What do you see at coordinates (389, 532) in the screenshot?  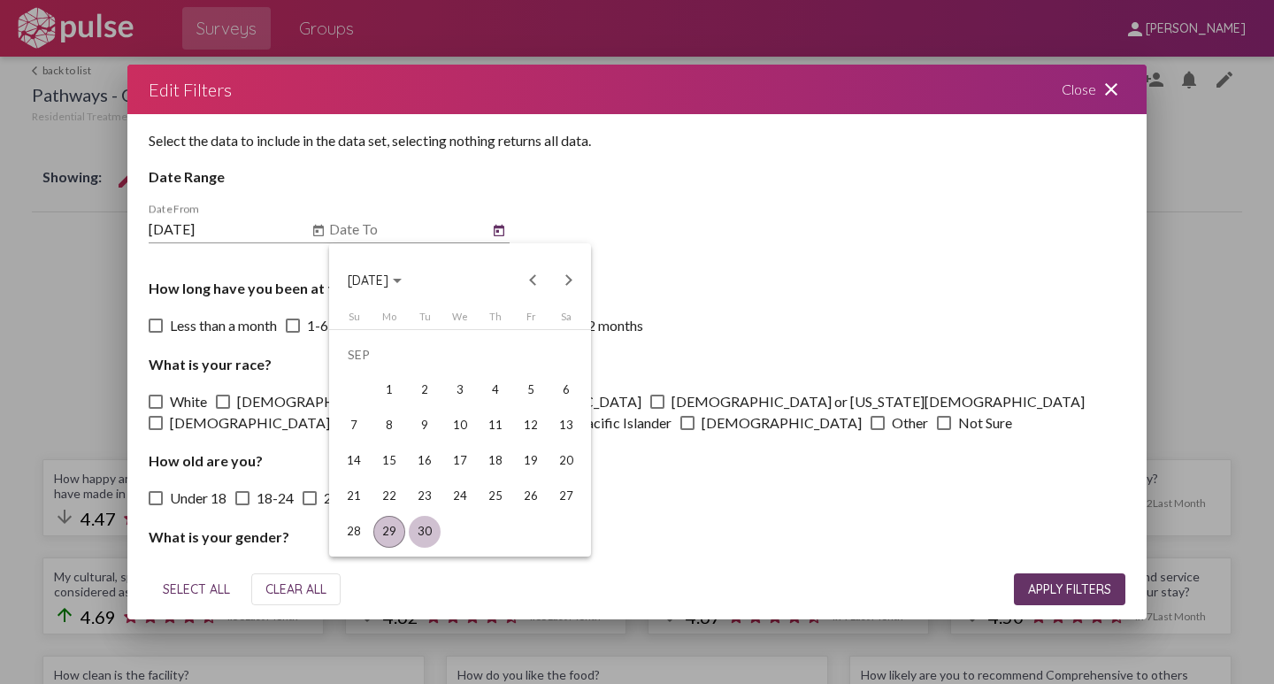 I see `td: September 29, 2025` at bounding box center [389, 532].